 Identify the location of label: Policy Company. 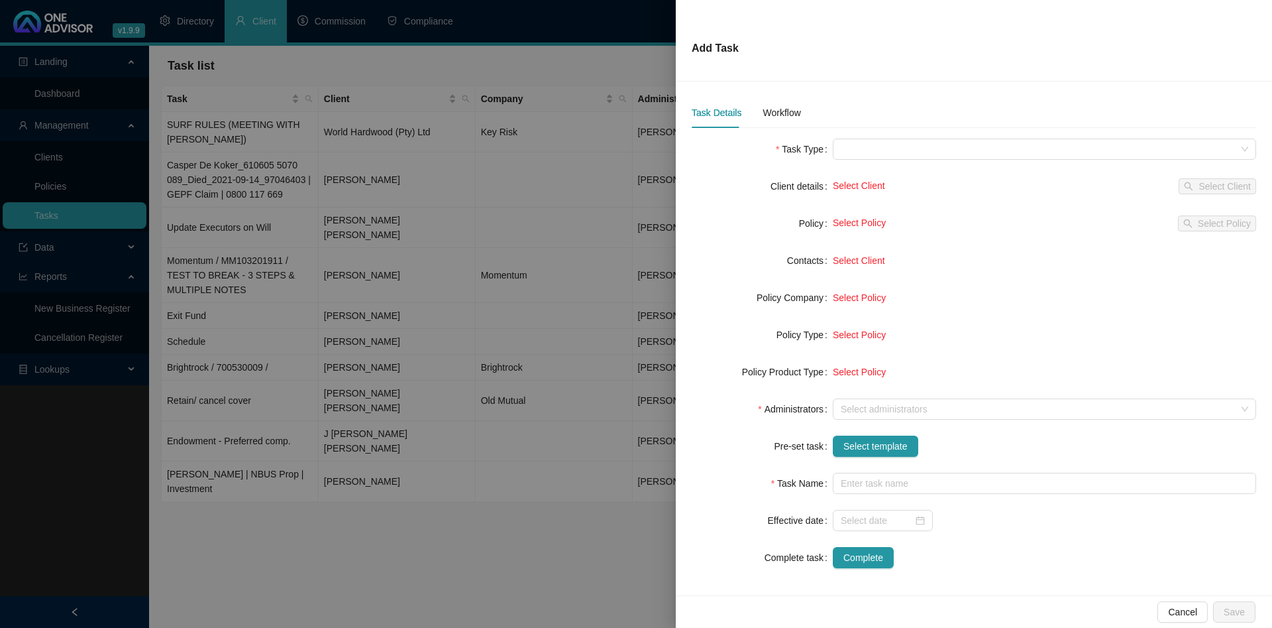
(795, 298).